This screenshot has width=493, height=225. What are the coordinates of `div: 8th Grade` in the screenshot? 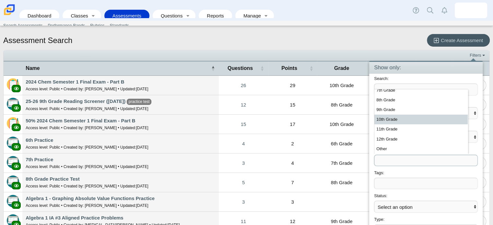 It's located at (421, 100).